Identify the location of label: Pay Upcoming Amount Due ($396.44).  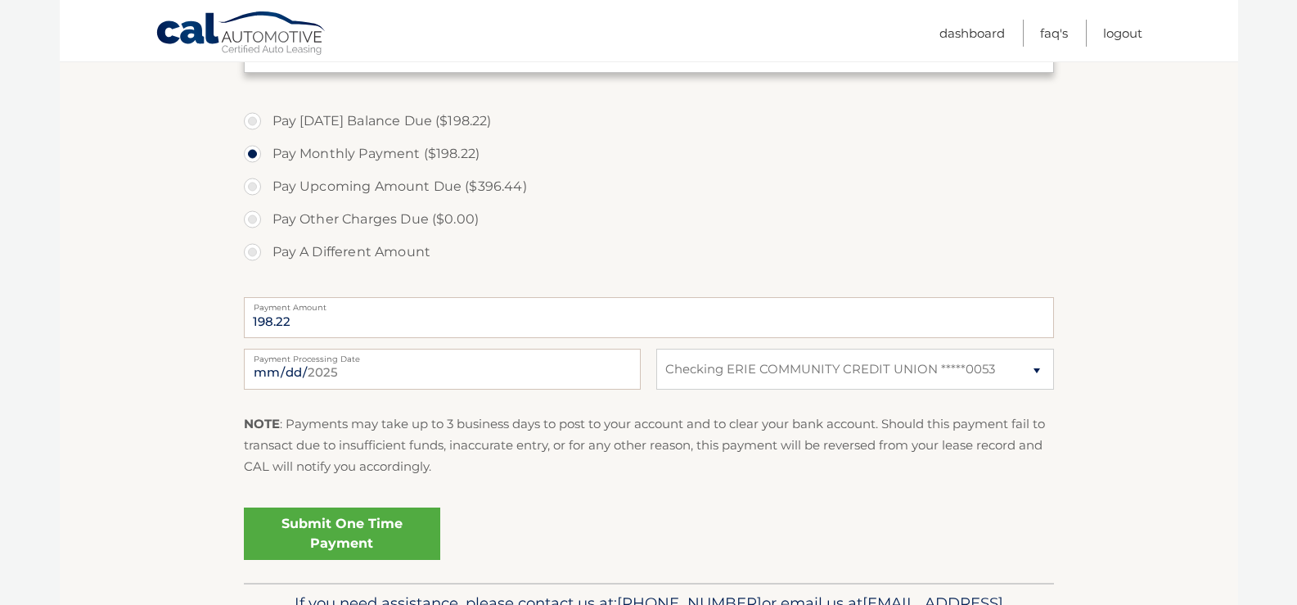
(649, 187).